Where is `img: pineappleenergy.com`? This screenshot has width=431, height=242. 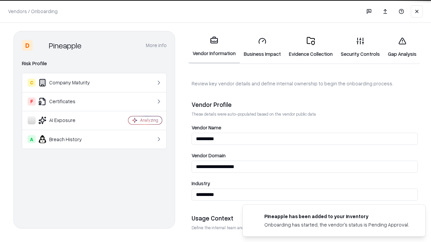 img: pineappleenergy.com is located at coordinates (255, 217).